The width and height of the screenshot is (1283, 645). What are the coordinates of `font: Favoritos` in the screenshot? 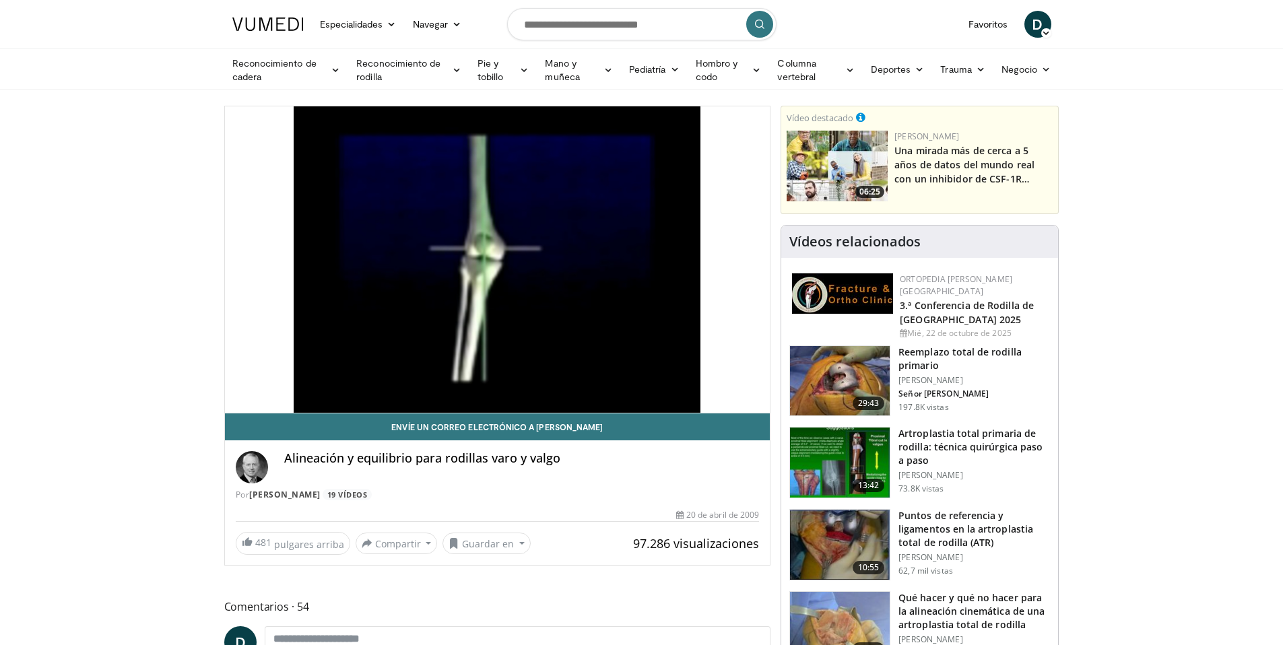 It's located at (988, 24).